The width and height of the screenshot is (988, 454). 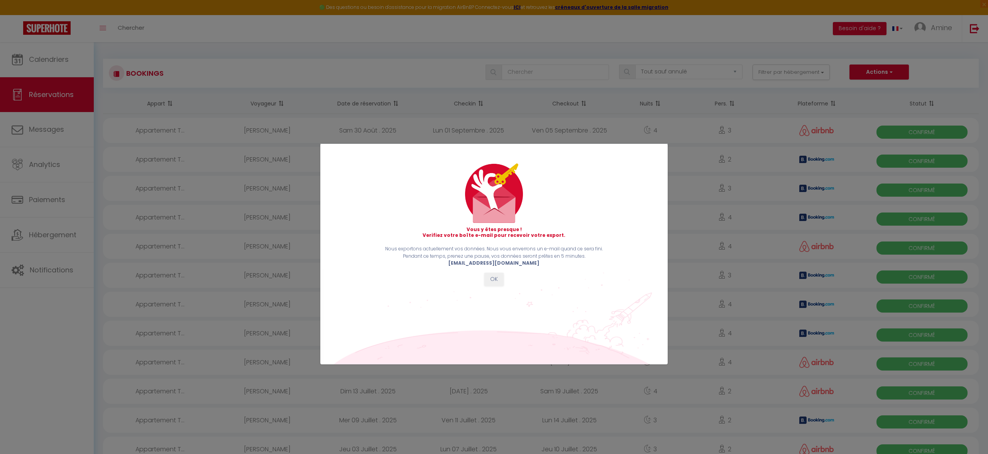 What do you see at coordinates (494, 232) in the screenshot?
I see `strong: Vous y êtes presque ! Verifiez votre boîte e-mail pour recevoir votre export.` at bounding box center [494, 232].